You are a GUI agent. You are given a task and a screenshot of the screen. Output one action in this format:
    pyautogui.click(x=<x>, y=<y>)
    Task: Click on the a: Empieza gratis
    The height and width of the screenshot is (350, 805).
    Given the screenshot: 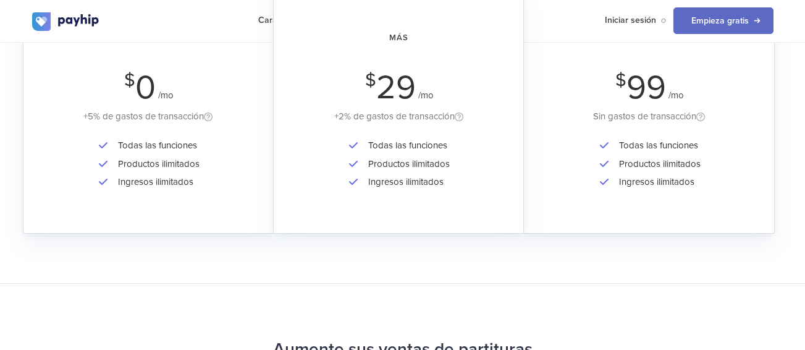 What is the action you would take?
    pyautogui.click(x=724, y=20)
    